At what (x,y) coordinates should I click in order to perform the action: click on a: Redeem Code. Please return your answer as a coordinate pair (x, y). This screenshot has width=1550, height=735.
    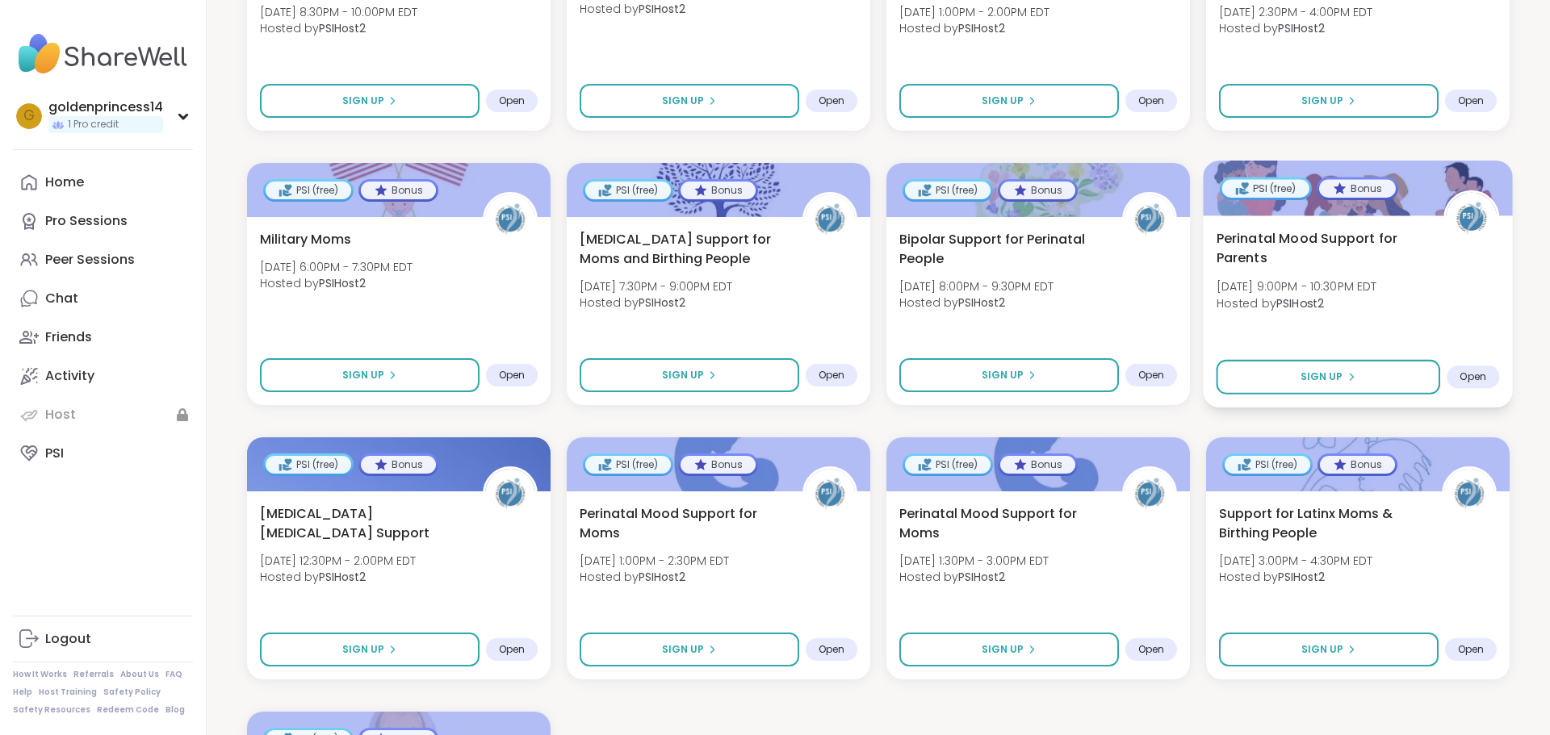
    Looking at the image, I should click on (128, 710).